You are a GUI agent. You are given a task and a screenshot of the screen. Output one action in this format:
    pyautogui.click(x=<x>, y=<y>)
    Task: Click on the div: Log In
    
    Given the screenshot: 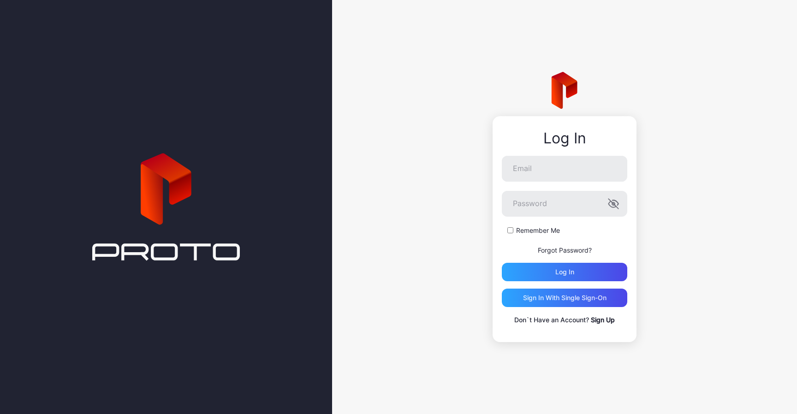 What is the action you would take?
    pyautogui.click(x=565, y=138)
    